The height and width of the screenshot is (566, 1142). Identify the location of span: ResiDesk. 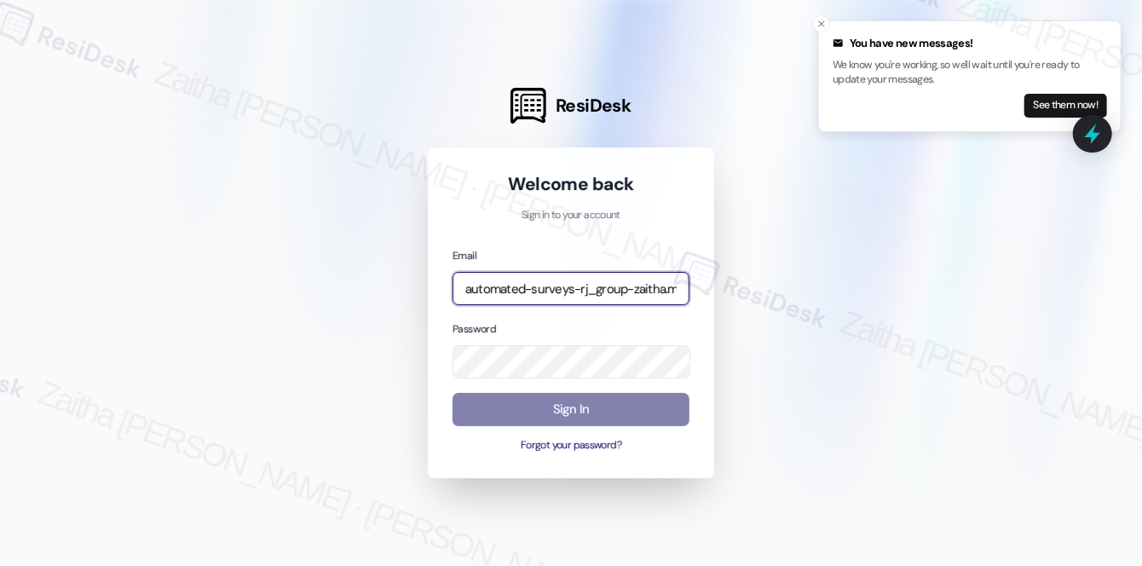
(593, 106).